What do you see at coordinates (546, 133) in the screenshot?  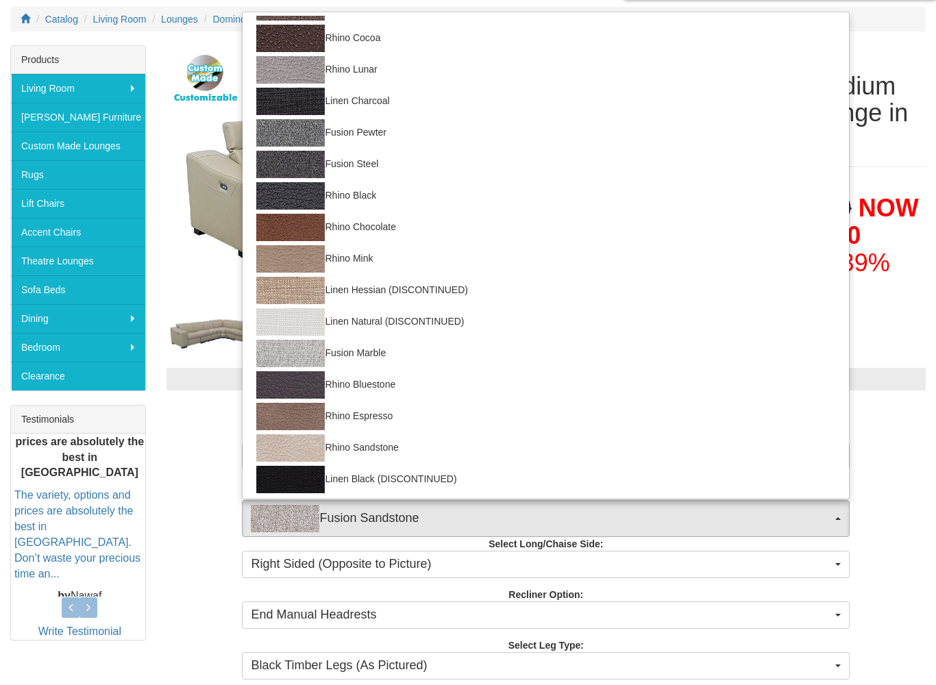 I see `a: Fusion Pewter` at bounding box center [546, 133].